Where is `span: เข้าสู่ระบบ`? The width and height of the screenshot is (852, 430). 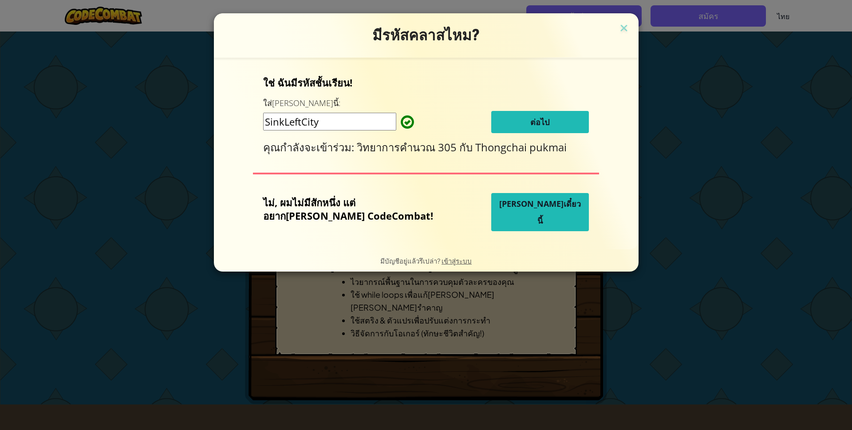 span: เข้าสู่ระบบ is located at coordinates (456, 260).